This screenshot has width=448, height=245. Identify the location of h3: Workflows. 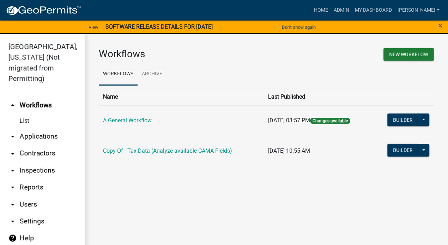
(180, 54).